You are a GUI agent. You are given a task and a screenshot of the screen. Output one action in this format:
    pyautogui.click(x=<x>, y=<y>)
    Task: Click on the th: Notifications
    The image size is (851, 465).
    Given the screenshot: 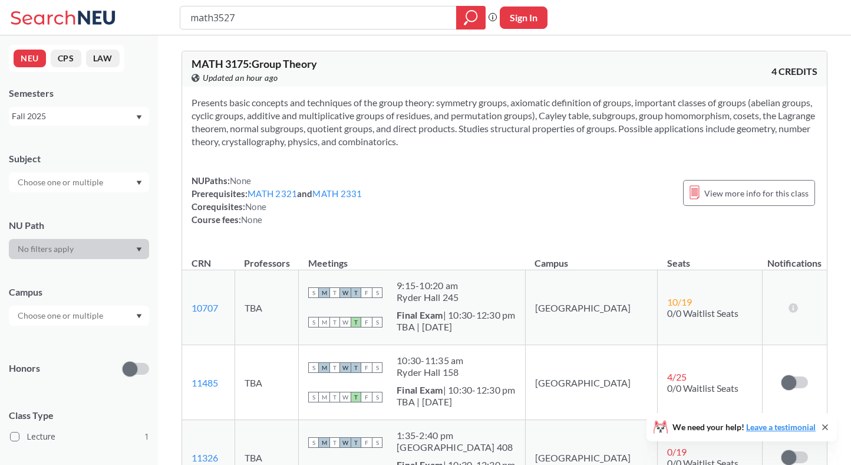 What is the action you would take?
    pyautogui.click(x=794, y=257)
    